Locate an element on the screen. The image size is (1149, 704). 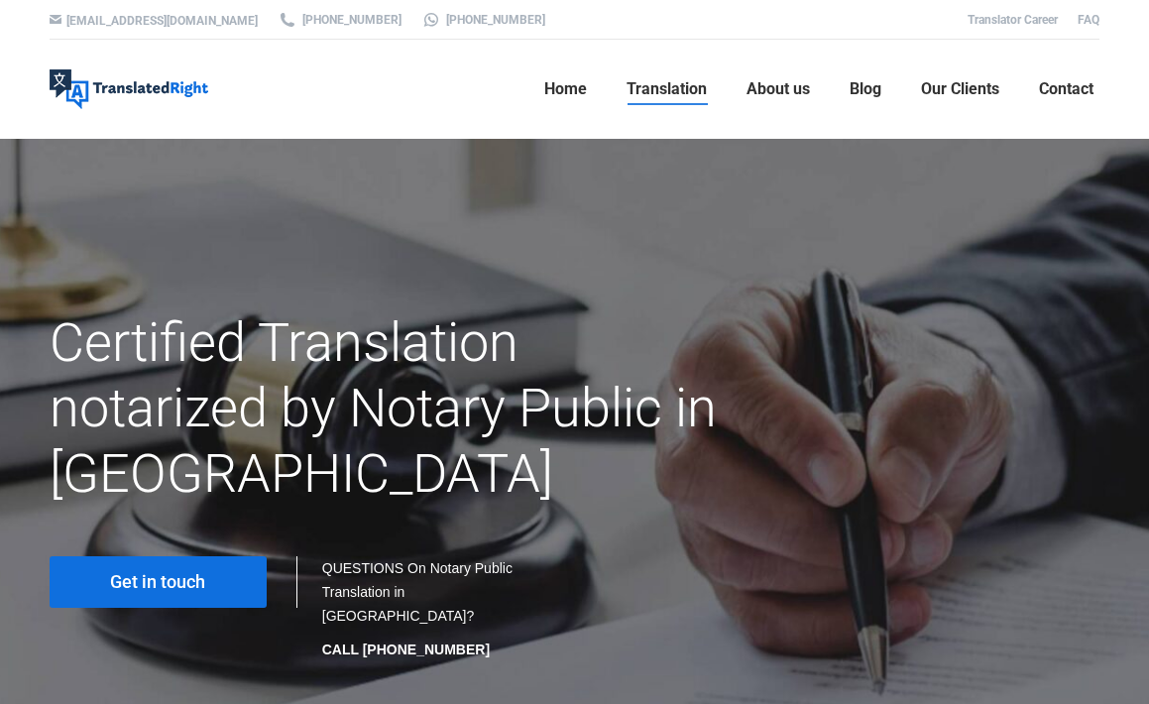
a: Contact is located at coordinates (1066, 89).